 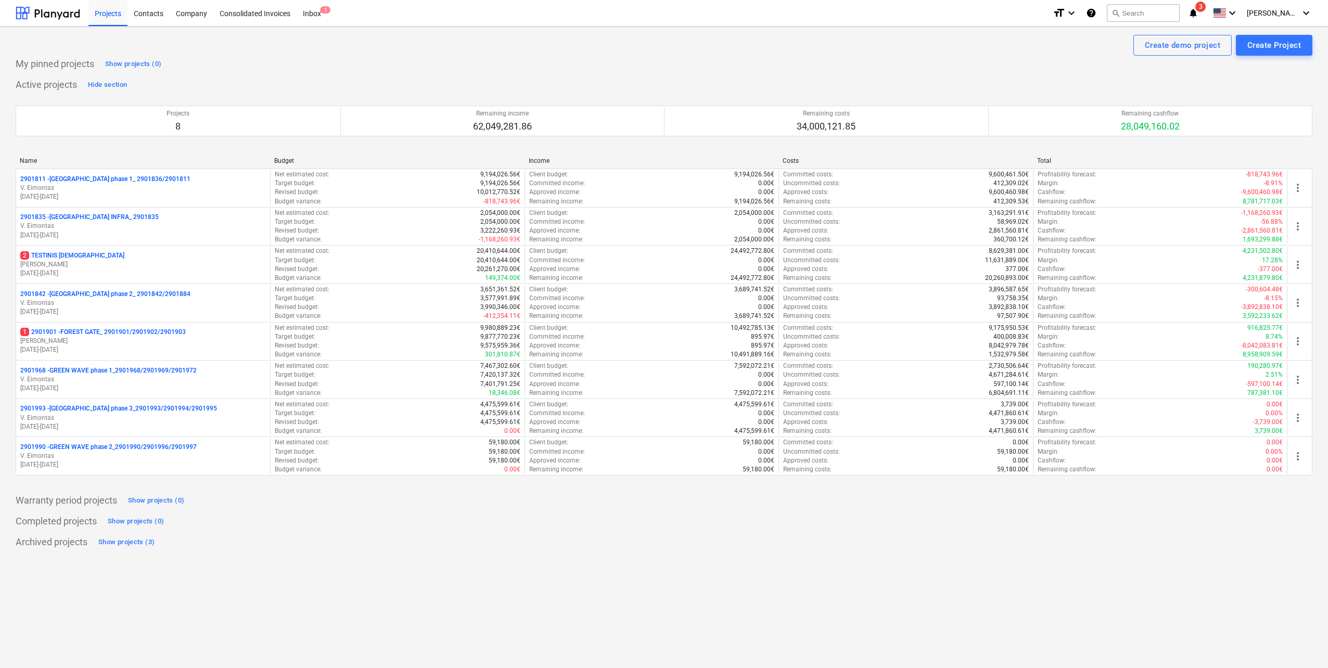 What do you see at coordinates (754, 404) in the screenshot?
I see `p: 4,475,599.61€` at bounding box center [754, 404].